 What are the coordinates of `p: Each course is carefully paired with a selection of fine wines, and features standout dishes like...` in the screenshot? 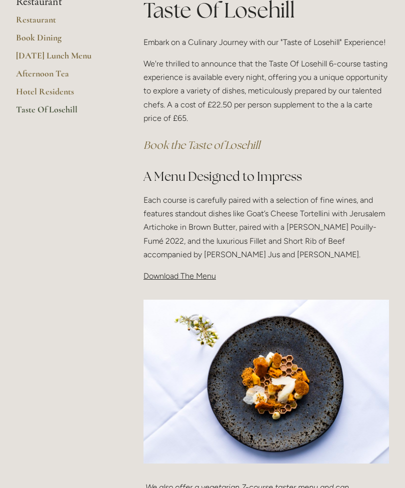 It's located at (266, 227).